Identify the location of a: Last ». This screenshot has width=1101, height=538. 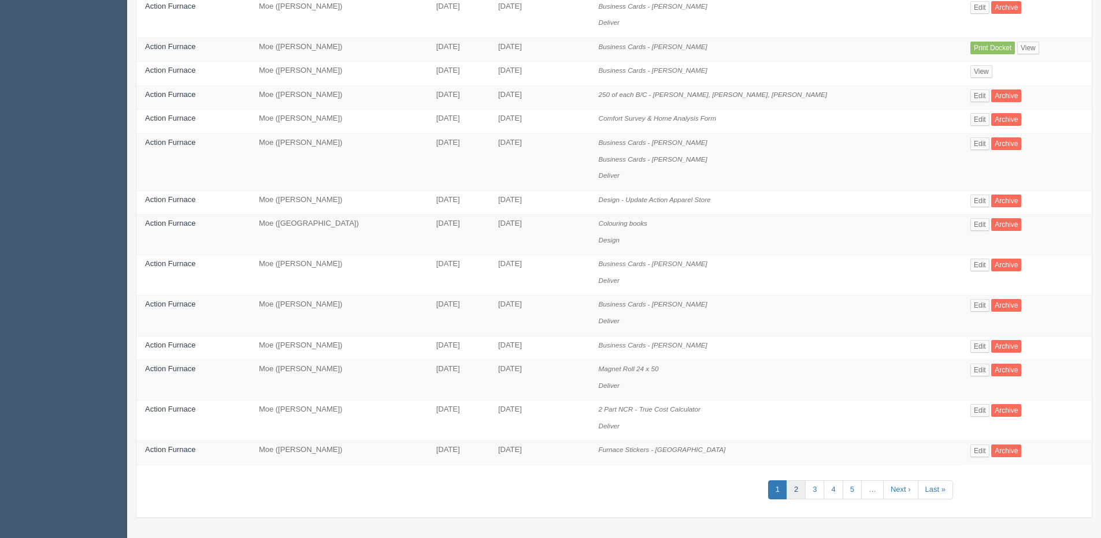
(935, 490).